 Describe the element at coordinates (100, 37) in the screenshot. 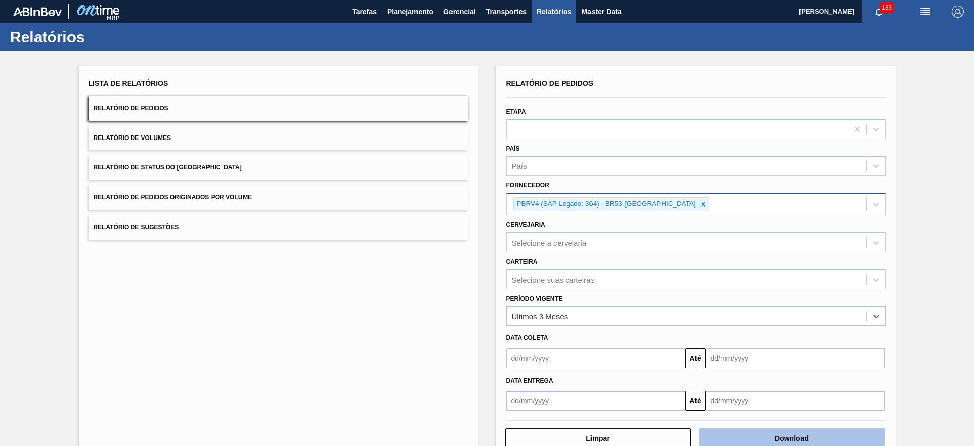

I see `h1: Relatórios` at that location.